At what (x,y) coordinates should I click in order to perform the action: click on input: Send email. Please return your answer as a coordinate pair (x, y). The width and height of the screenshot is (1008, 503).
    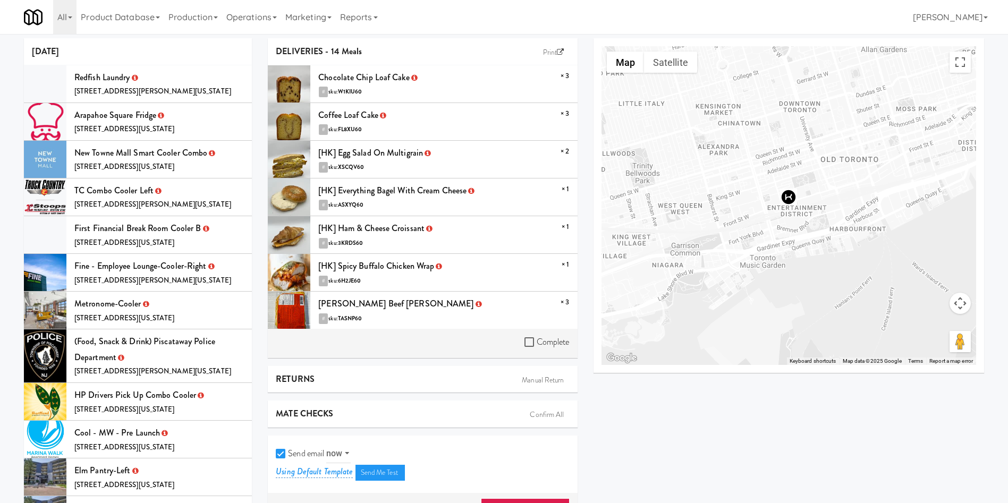
    Looking at the image, I should click on (282, 454).